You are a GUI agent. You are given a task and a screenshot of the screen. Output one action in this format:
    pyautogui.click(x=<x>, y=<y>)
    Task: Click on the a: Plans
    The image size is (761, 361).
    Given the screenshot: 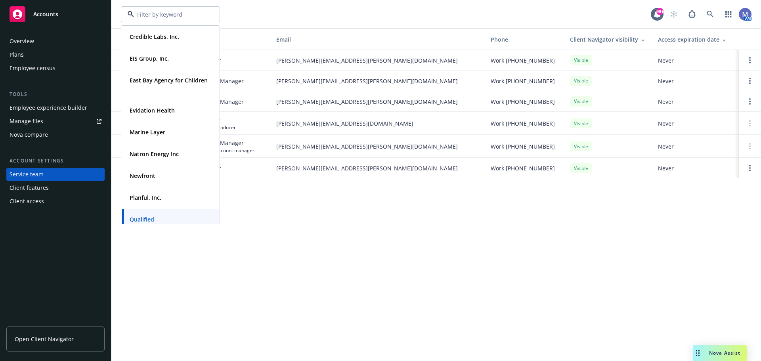 What is the action you would take?
    pyautogui.click(x=55, y=55)
    